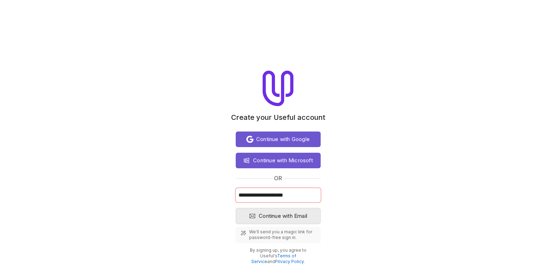 The width and height of the screenshot is (556, 280). I want to click on span: Continue with Email, so click(283, 216).